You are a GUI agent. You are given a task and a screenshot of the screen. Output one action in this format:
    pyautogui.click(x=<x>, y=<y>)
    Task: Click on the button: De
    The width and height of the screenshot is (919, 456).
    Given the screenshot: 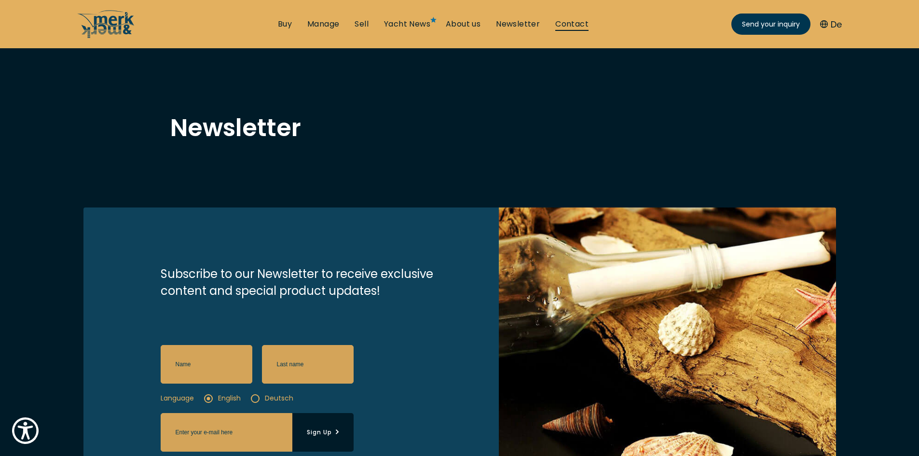 What is the action you would take?
    pyautogui.click(x=830, y=24)
    